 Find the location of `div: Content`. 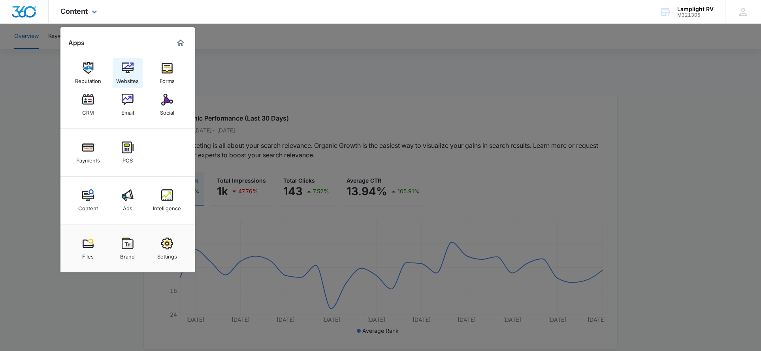

div: Content is located at coordinates (88, 206).